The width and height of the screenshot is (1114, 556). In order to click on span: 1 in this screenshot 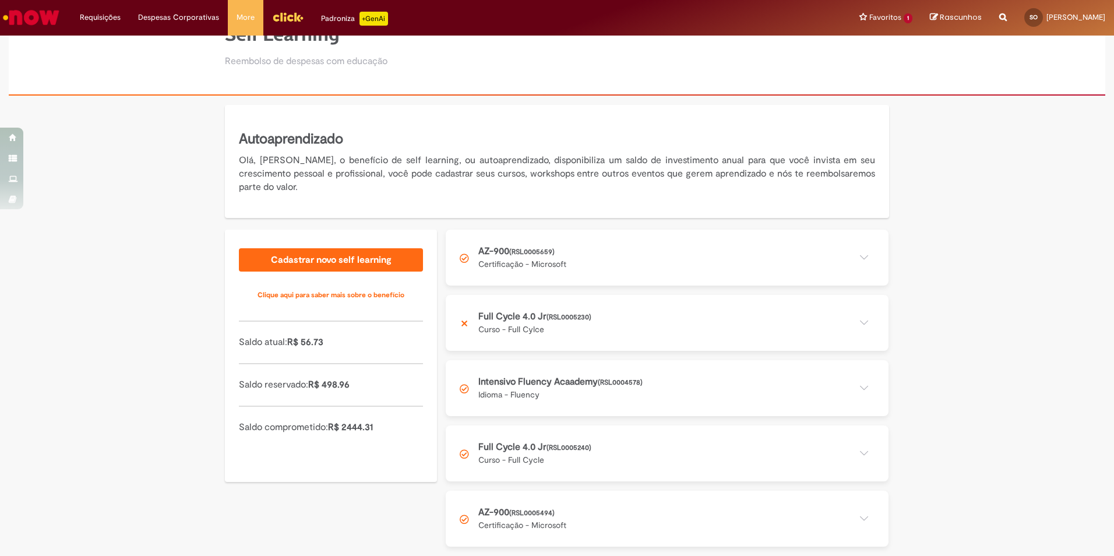, I will do `click(908, 18)`.